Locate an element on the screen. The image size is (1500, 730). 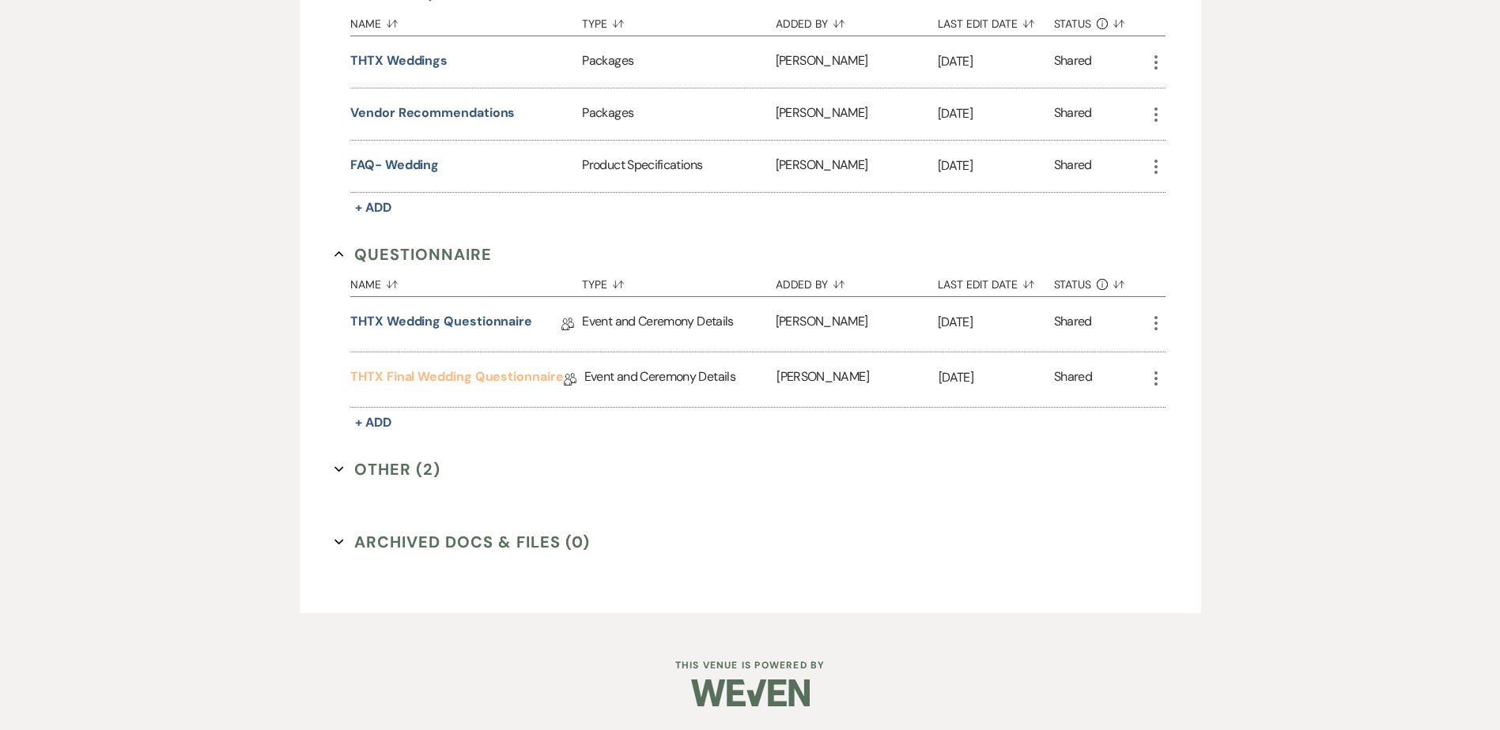
button: Questionnaire is located at coordinates (413, 255).